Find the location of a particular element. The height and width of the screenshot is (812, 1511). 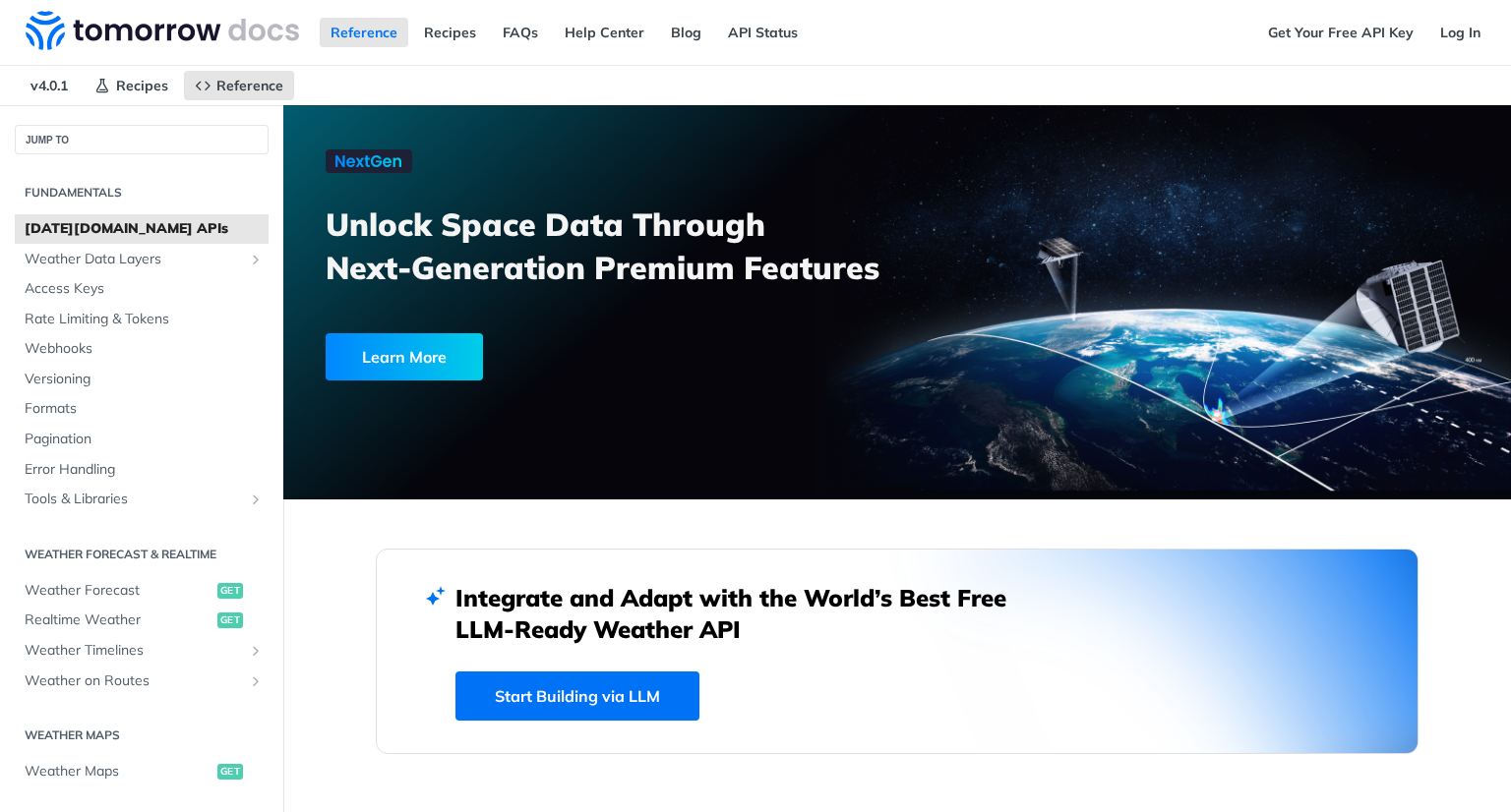

a: FAQs is located at coordinates (520, 33).